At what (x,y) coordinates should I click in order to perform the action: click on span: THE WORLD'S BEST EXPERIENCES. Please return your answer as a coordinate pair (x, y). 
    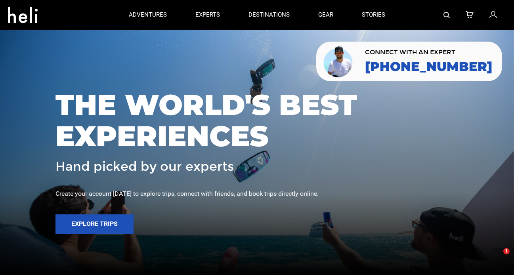
    Looking at the image, I should click on (257, 120).